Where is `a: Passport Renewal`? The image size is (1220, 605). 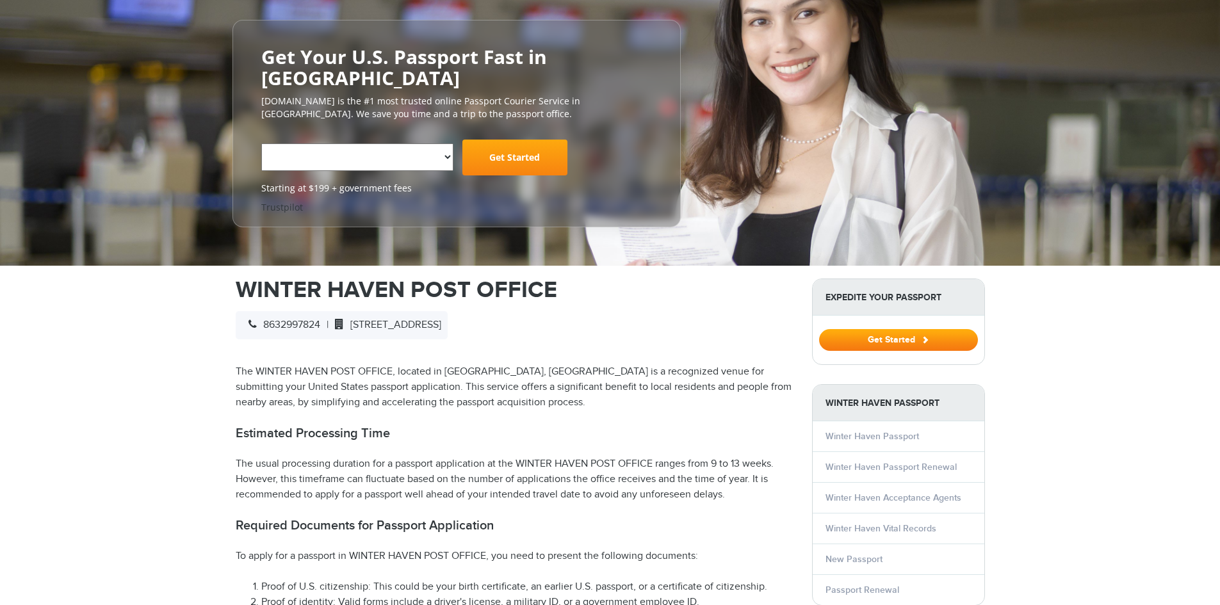 a: Passport Renewal is located at coordinates (862, 590).